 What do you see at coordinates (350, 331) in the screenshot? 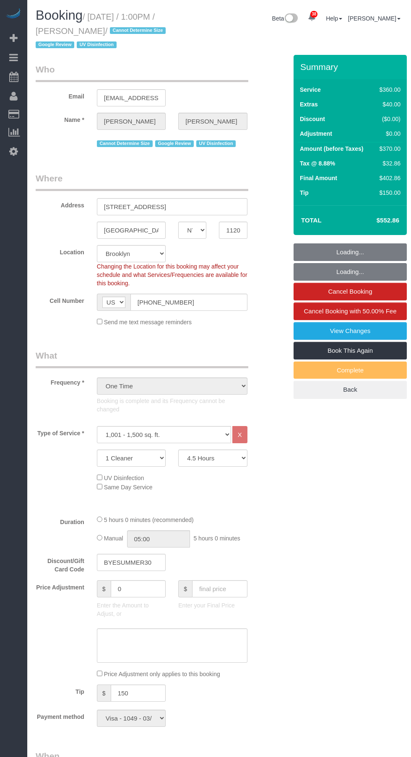
I see `a: View Changes` at bounding box center [350, 331].